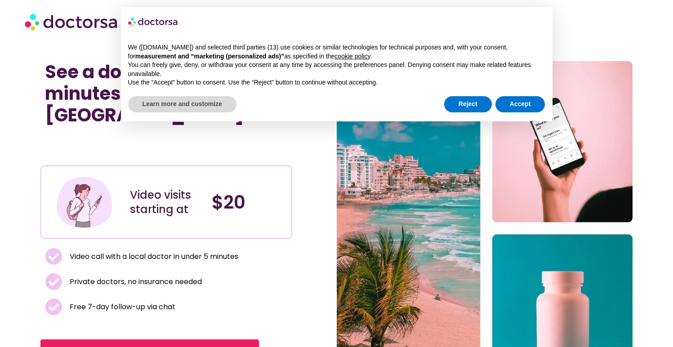 This screenshot has height=347, width=673. What do you see at coordinates (153, 22) in the screenshot?
I see `img: logo` at bounding box center [153, 22].